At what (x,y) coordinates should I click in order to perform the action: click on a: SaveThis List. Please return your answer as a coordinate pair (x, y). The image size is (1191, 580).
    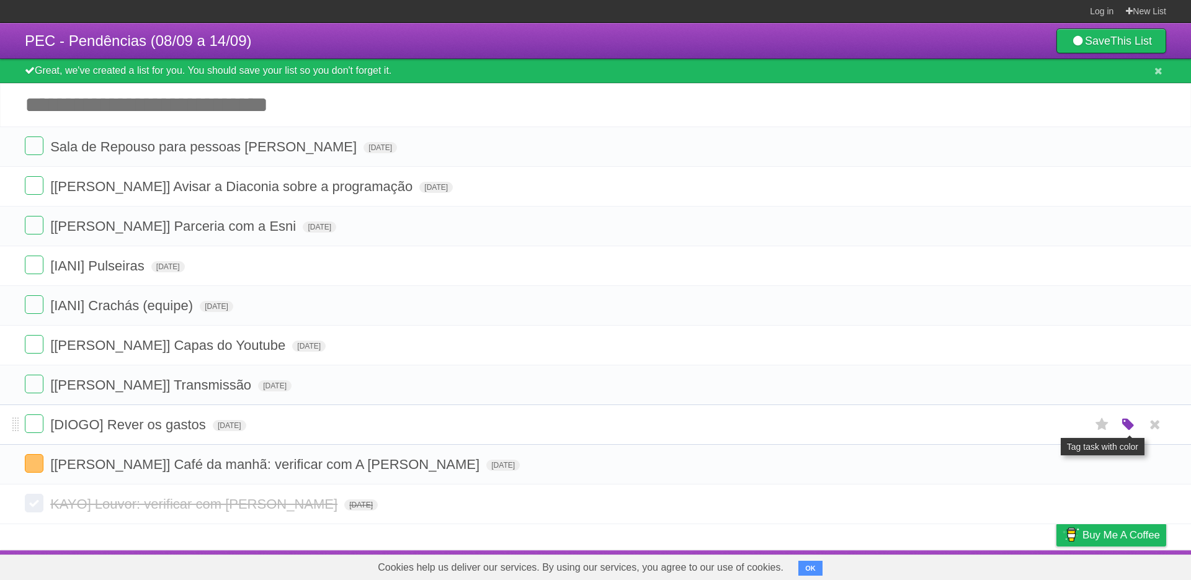
    Looking at the image, I should click on (1111, 41).